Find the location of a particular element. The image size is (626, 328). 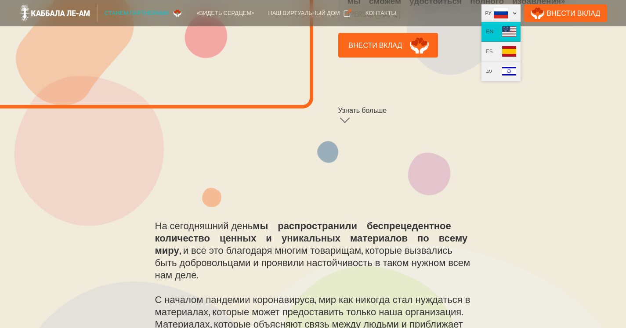

a: «Видеть сердцем» is located at coordinates (225, 13).